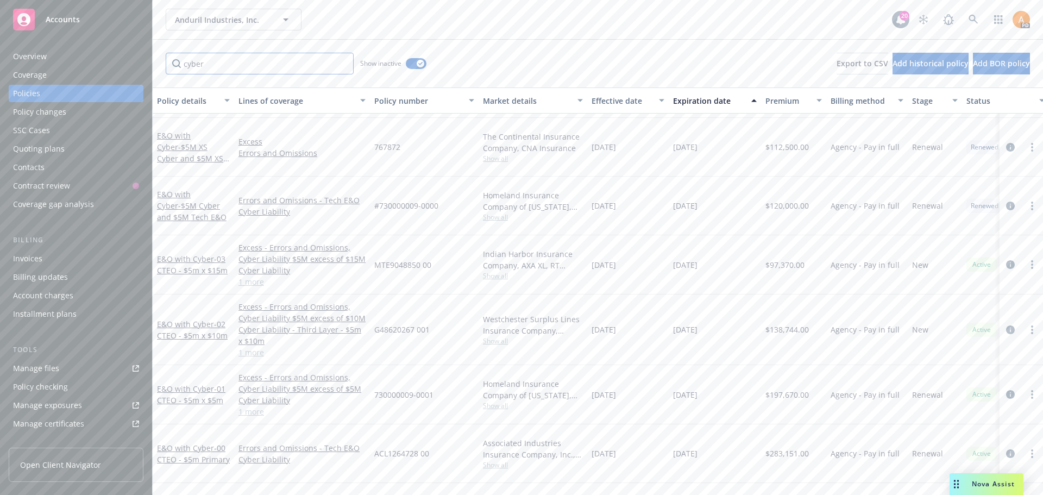 This screenshot has height=495, width=1043. I want to click on div: Quoting plans, so click(39, 149).